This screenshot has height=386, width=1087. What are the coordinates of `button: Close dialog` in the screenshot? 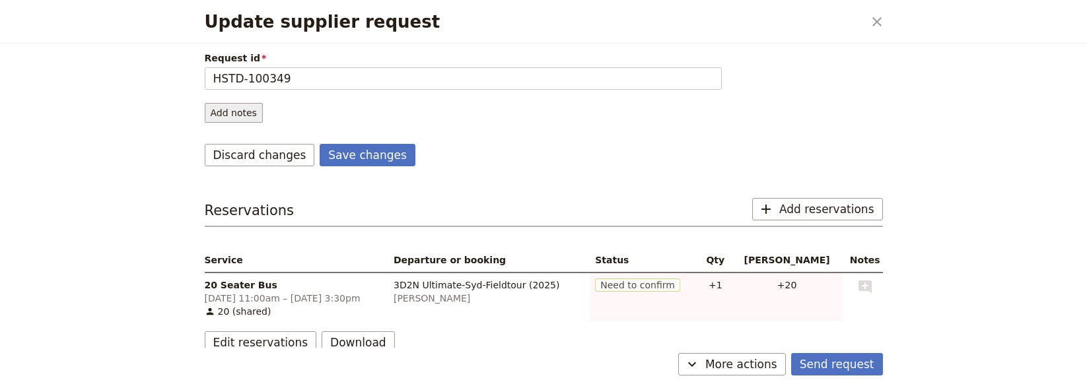 It's located at (877, 22).